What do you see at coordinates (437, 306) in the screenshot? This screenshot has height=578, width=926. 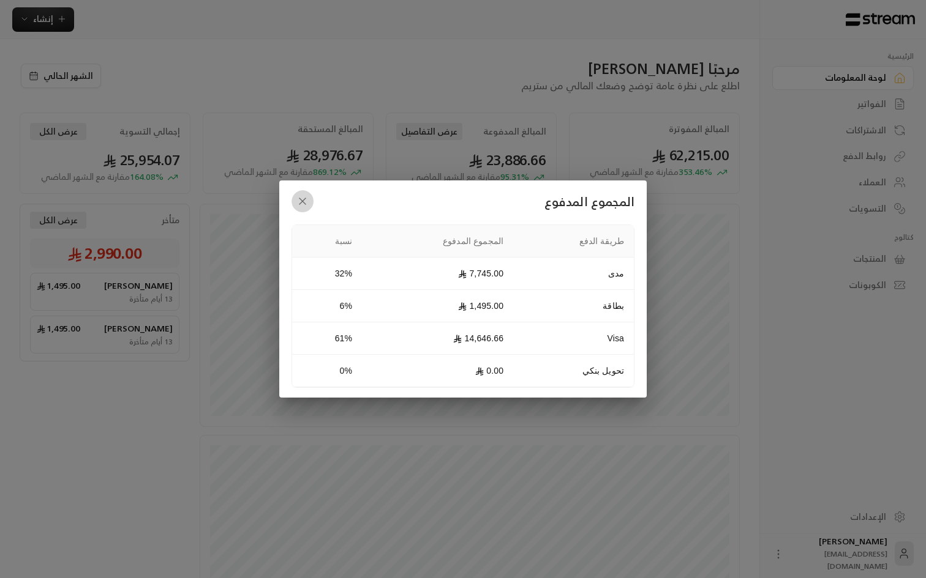 I see `td: 1,495.00` at bounding box center [437, 306].